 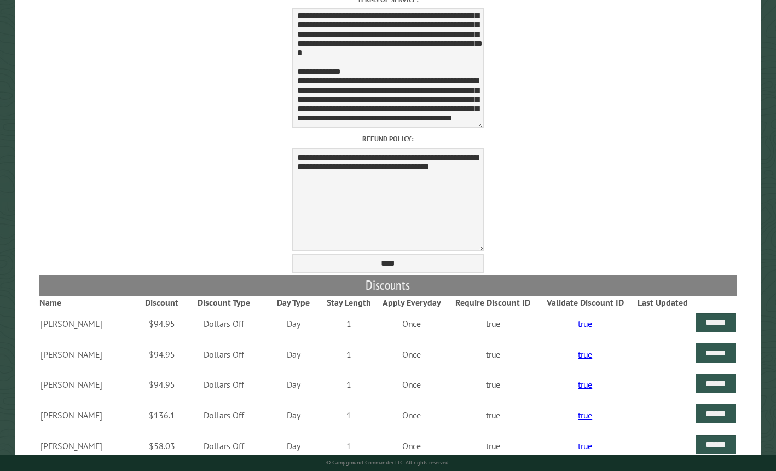 I want to click on th: Apply Everyday, so click(x=412, y=302).